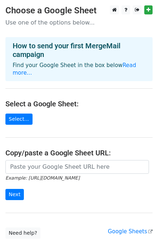 The image size is (158, 243). Describe the element at coordinates (79, 50) in the screenshot. I see `h4: How to send your first MergeMail campaign` at that location.